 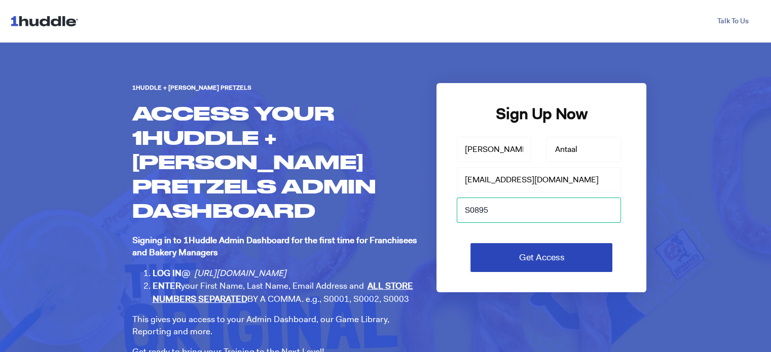 What do you see at coordinates (167, 286) in the screenshot?
I see `strong: ENTER` at bounding box center [167, 286].